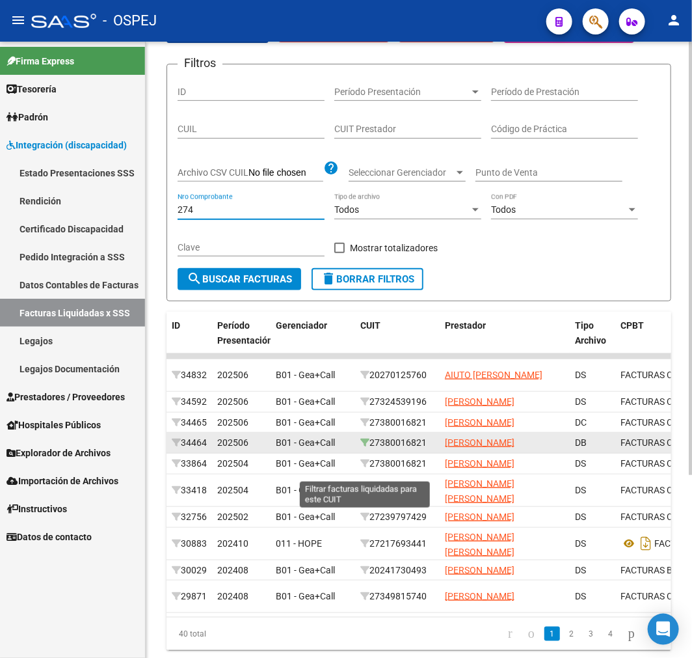  Describe the element at coordinates (532, 634) in the screenshot. I see `a: go to previous page` at that location.